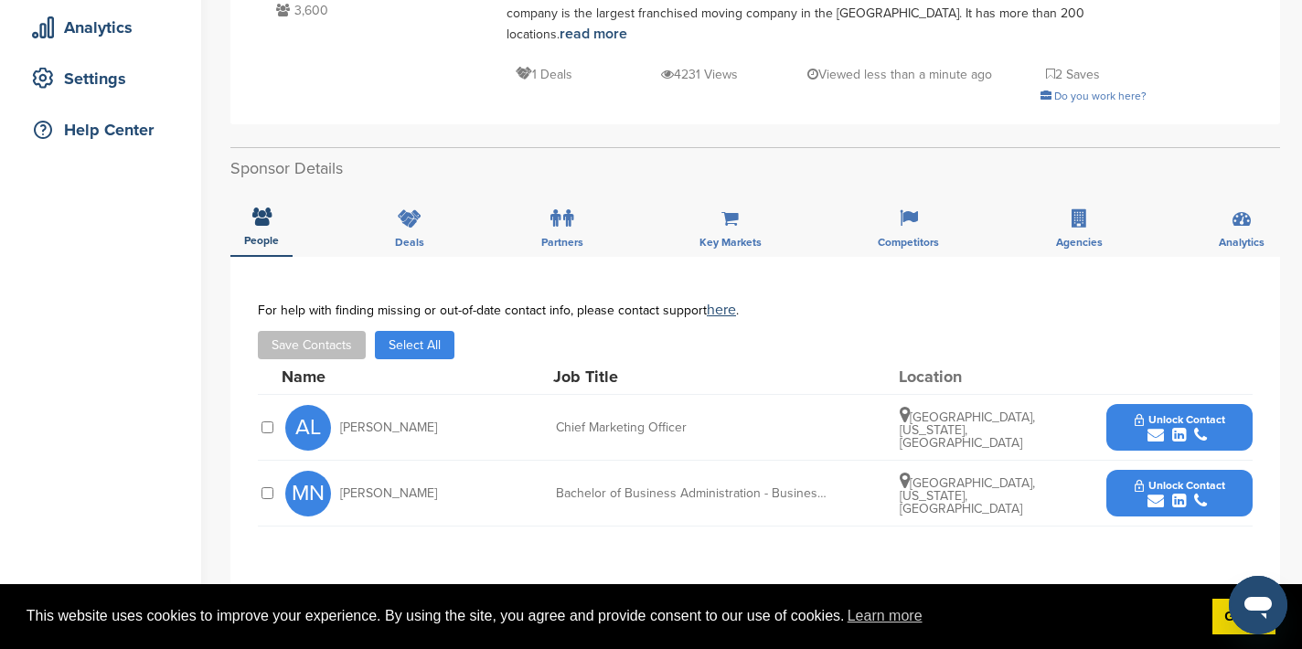 This screenshot has height=649, width=1302. I want to click on div: Name, so click(382, 377).